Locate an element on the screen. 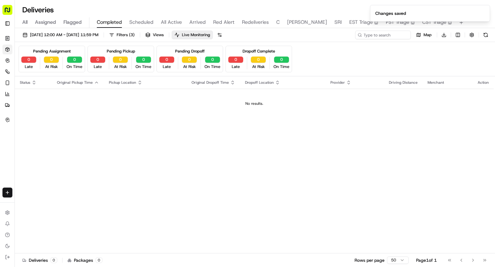 This screenshot has height=267, width=495. div: Pending Dropoff0Late0At Risk0On Time is located at coordinates (190, 59).